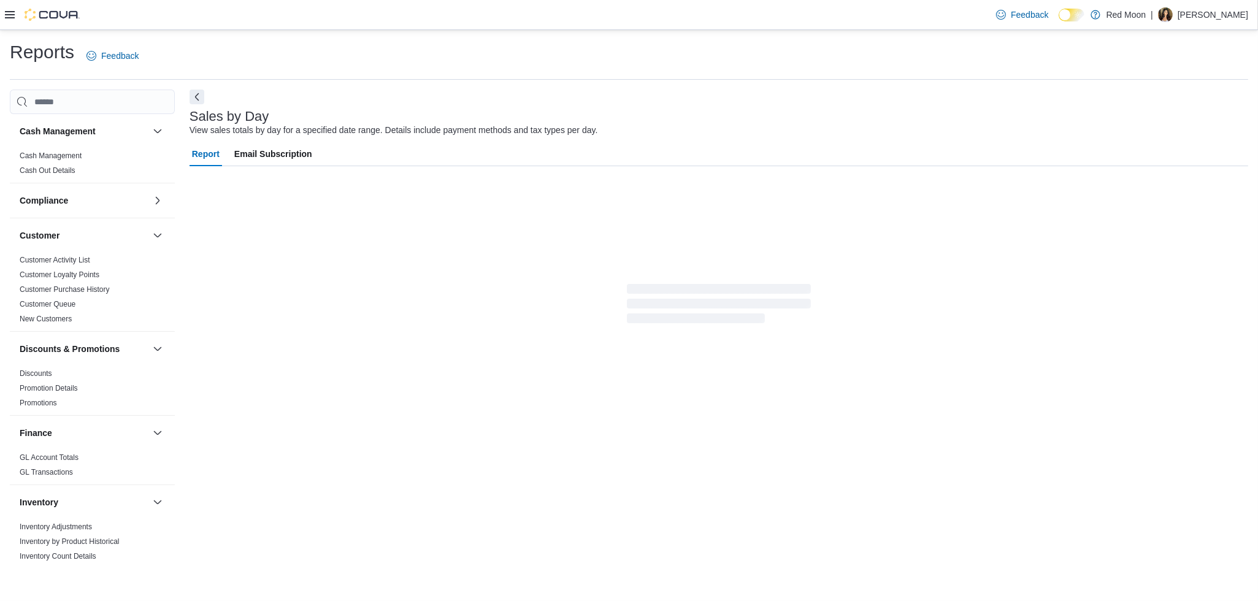 The height and width of the screenshot is (601, 1258). What do you see at coordinates (69, 541) in the screenshot?
I see `a: Inventory by Product Historical` at bounding box center [69, 541].